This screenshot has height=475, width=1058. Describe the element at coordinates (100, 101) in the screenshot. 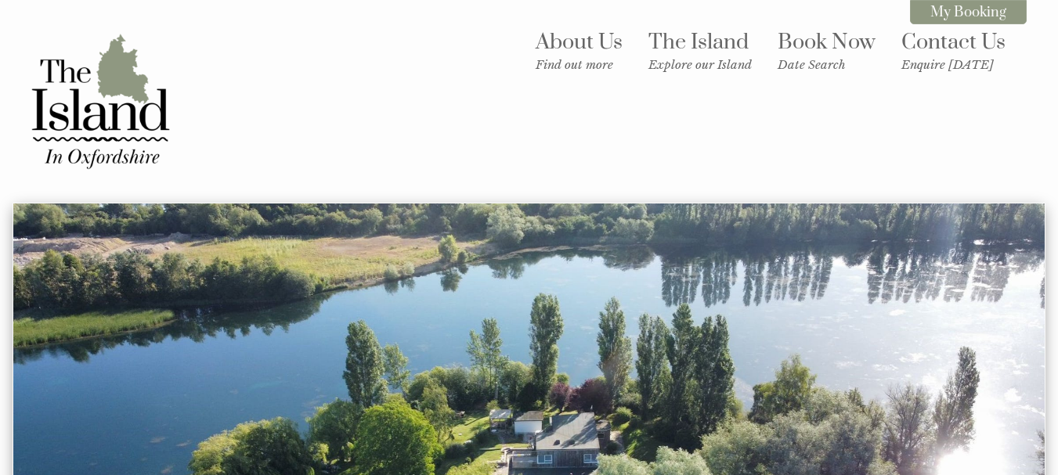

I see `img: The Island in Oxfordshire` at that location.